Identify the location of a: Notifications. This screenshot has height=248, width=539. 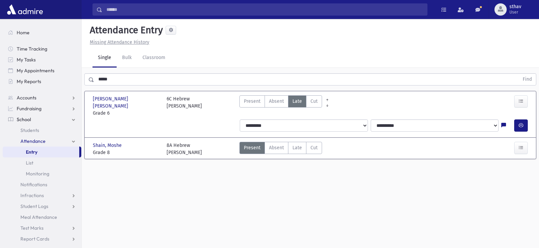
(42, 185).